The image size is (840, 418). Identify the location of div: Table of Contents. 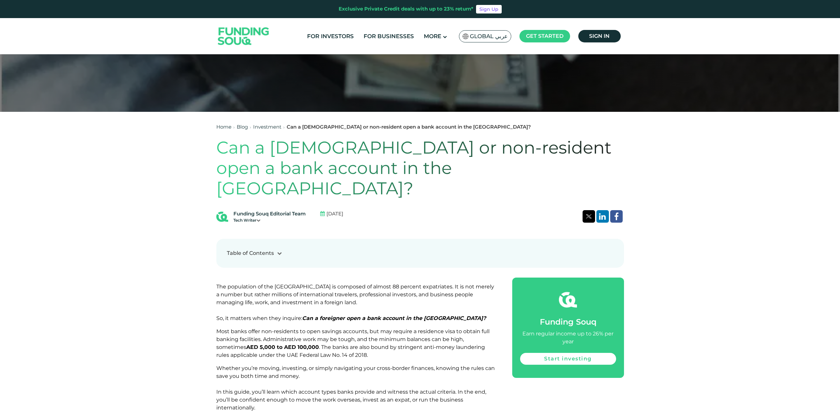
(250, 253).